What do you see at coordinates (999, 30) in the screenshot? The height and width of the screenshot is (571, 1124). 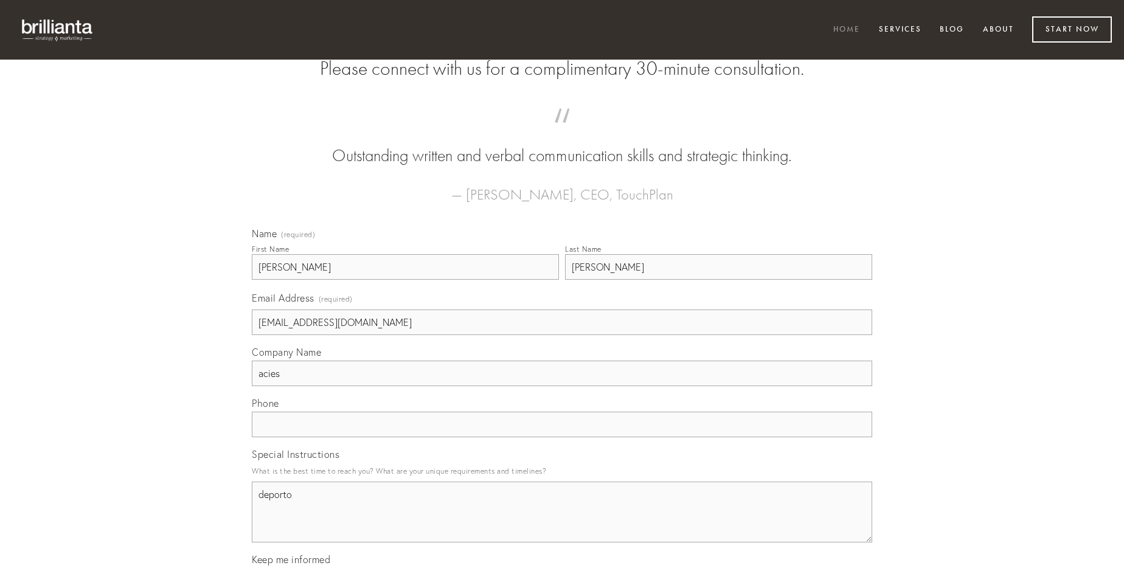 I see `a: About` at bounding box center [999, 30].